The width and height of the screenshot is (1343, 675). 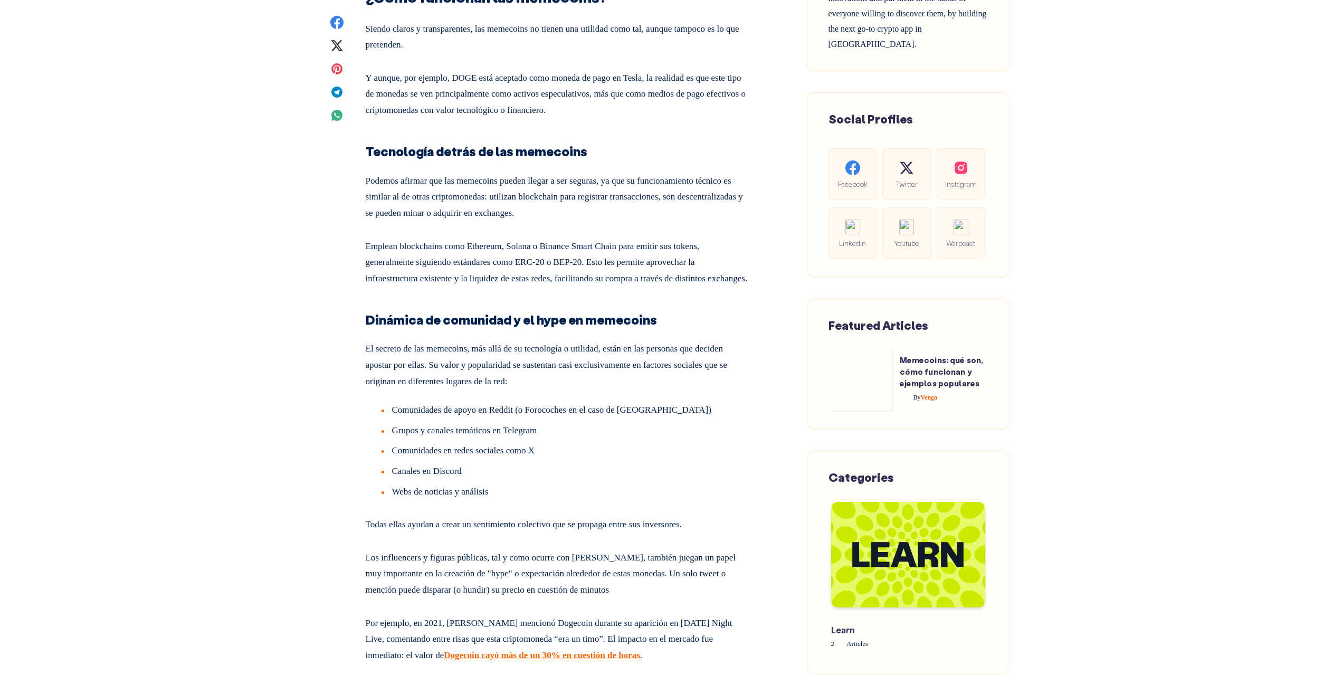 What do you see at coordinates (906, 227) in the screenshot?
I see `img: social-youtube.99db9aba05279f803f3e7a4a838dfb6c.svg` at bounding box center [906, 227].